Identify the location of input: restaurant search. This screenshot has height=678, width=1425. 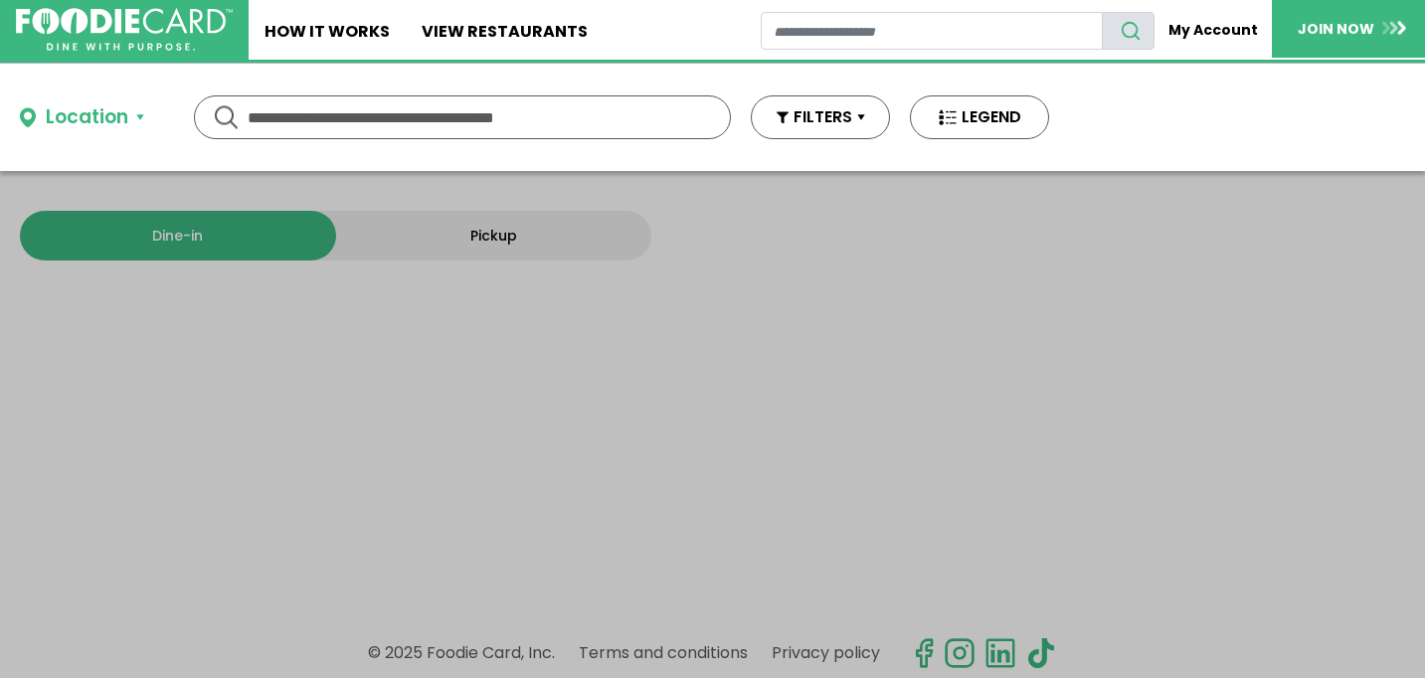
(932, 31).